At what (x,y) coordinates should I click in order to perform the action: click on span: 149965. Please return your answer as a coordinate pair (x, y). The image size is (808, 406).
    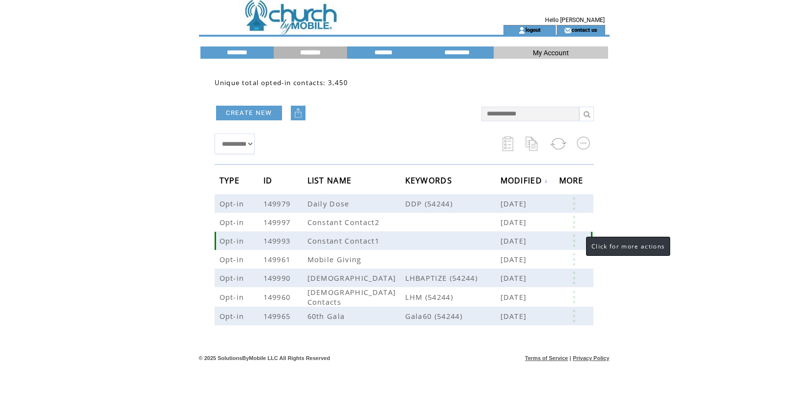
    Looking at the image, I should click on (278, 316).